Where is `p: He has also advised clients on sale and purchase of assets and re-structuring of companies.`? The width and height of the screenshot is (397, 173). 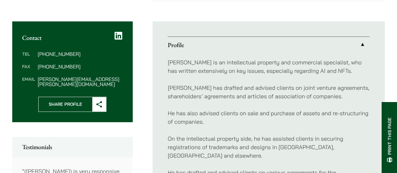 p: He has also advised clients on sale and purchase of assets and re-structuring of companies. is located at coordinates (269, 117).